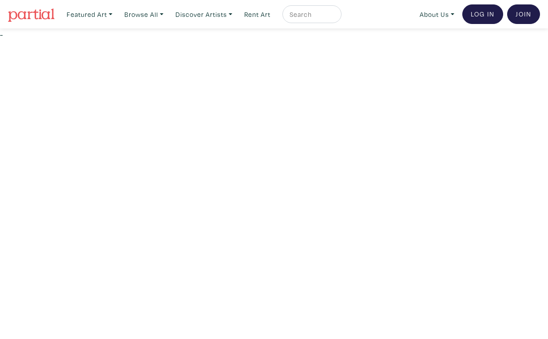 Image resolution: width=548 pixels, height=339 pixels. Describe the element at coordinates (523, 14) in the screenshot. I see `a: Join` at that location.